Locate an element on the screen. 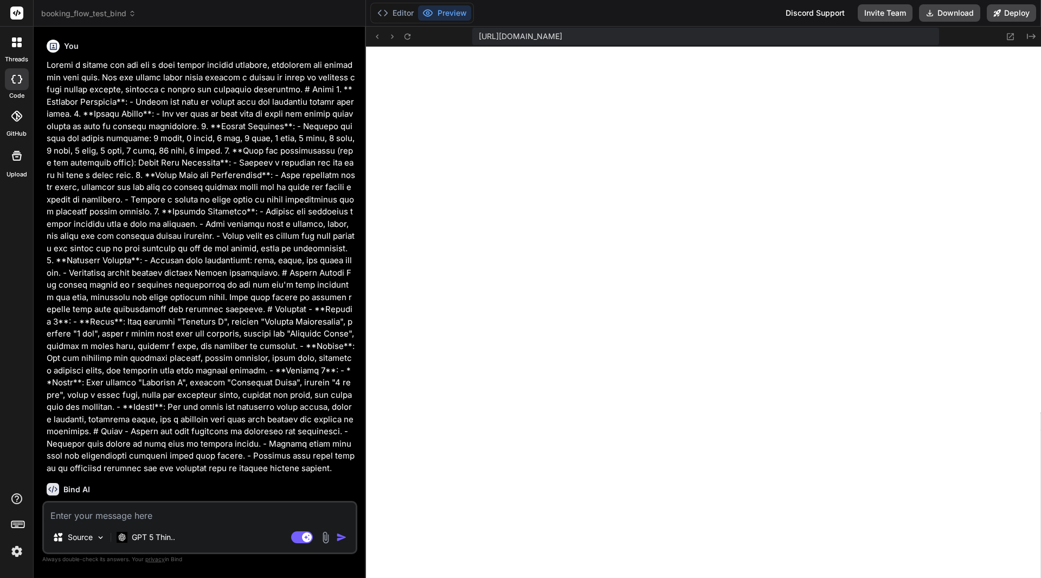 This screenshot has width=1041, height=578. button: Invite Team is located at coordinates (885, 13).